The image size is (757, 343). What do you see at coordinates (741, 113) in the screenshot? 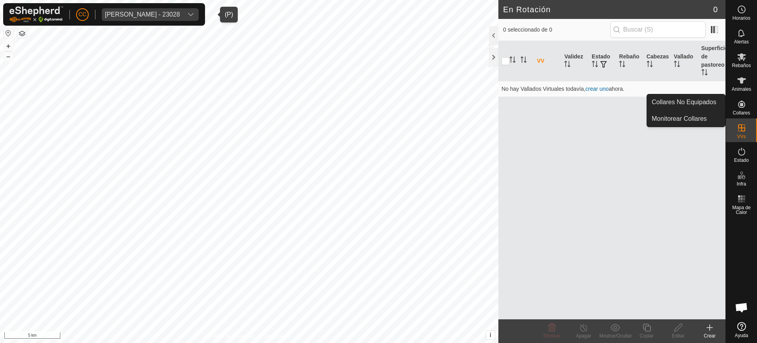
I see `span: Collares` at bounding box center [741, 113].